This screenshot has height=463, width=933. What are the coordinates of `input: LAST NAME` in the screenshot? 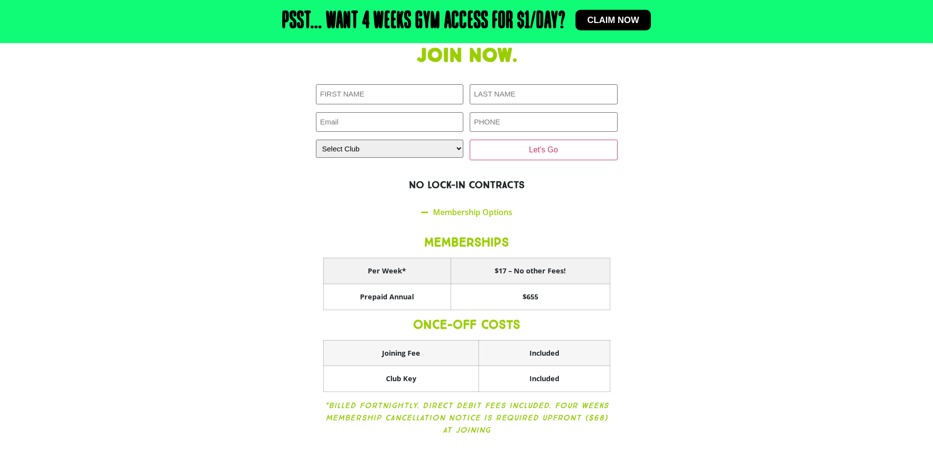 It's located at (544, 94).